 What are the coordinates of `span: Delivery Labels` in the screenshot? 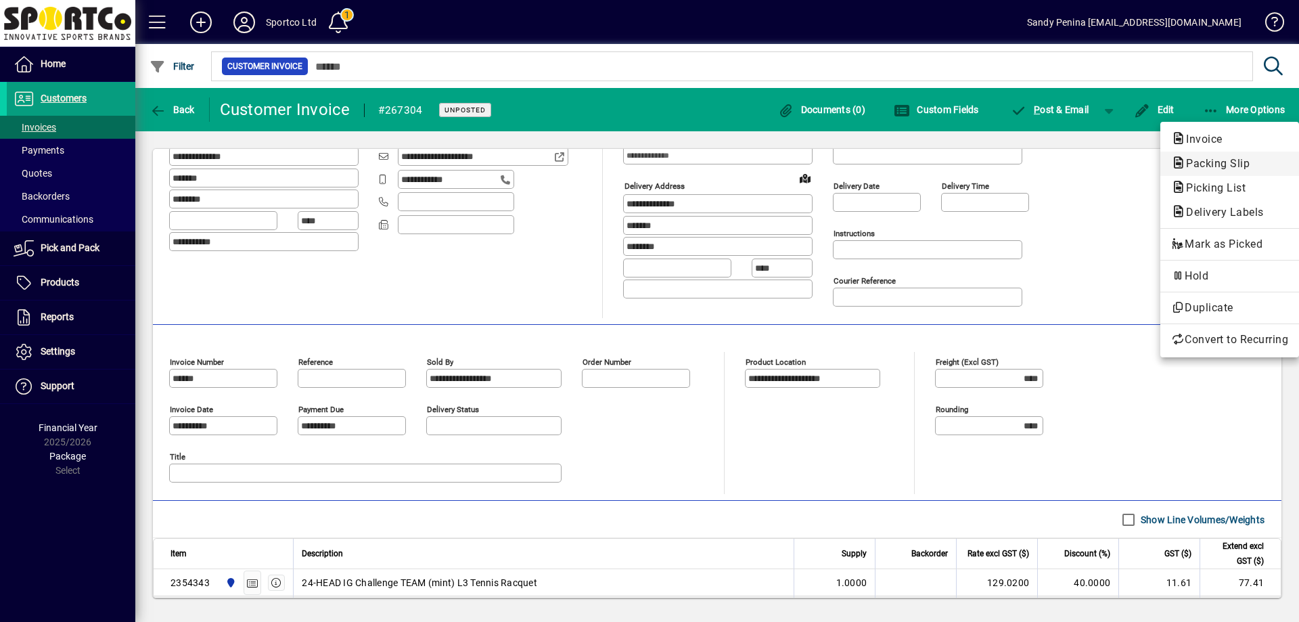 It's located at (1221, 212).